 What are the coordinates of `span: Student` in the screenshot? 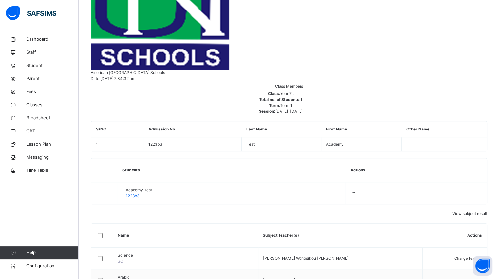 It's located at (53, 66).